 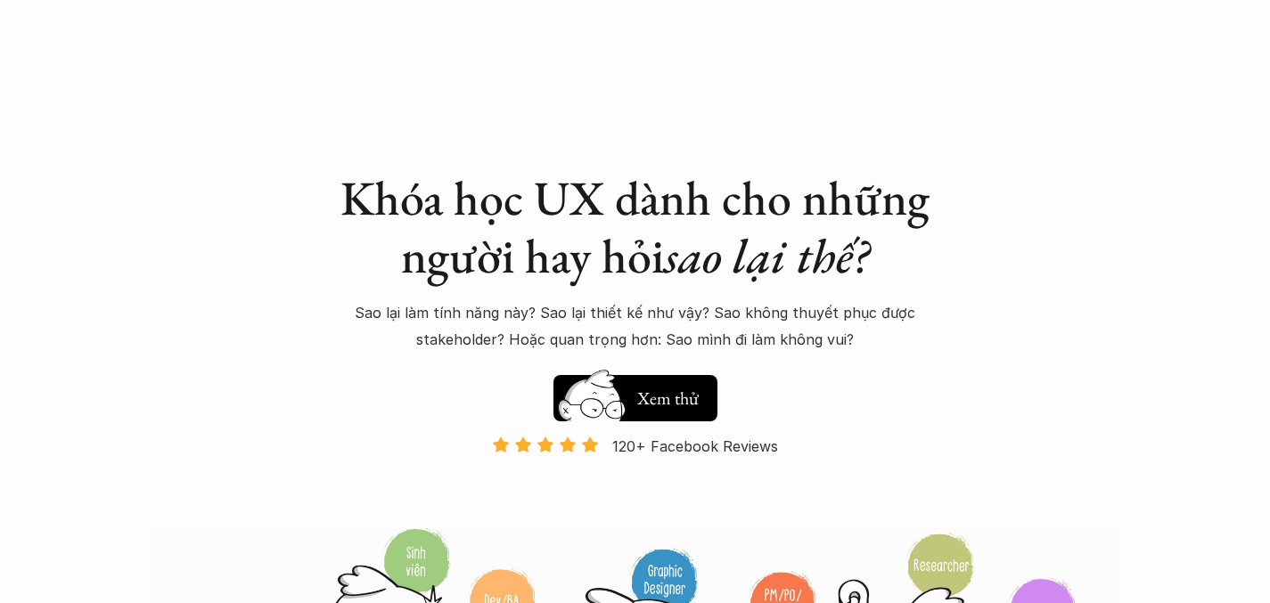 I want to click on a: Xem thử, so click(x=636, y=394).